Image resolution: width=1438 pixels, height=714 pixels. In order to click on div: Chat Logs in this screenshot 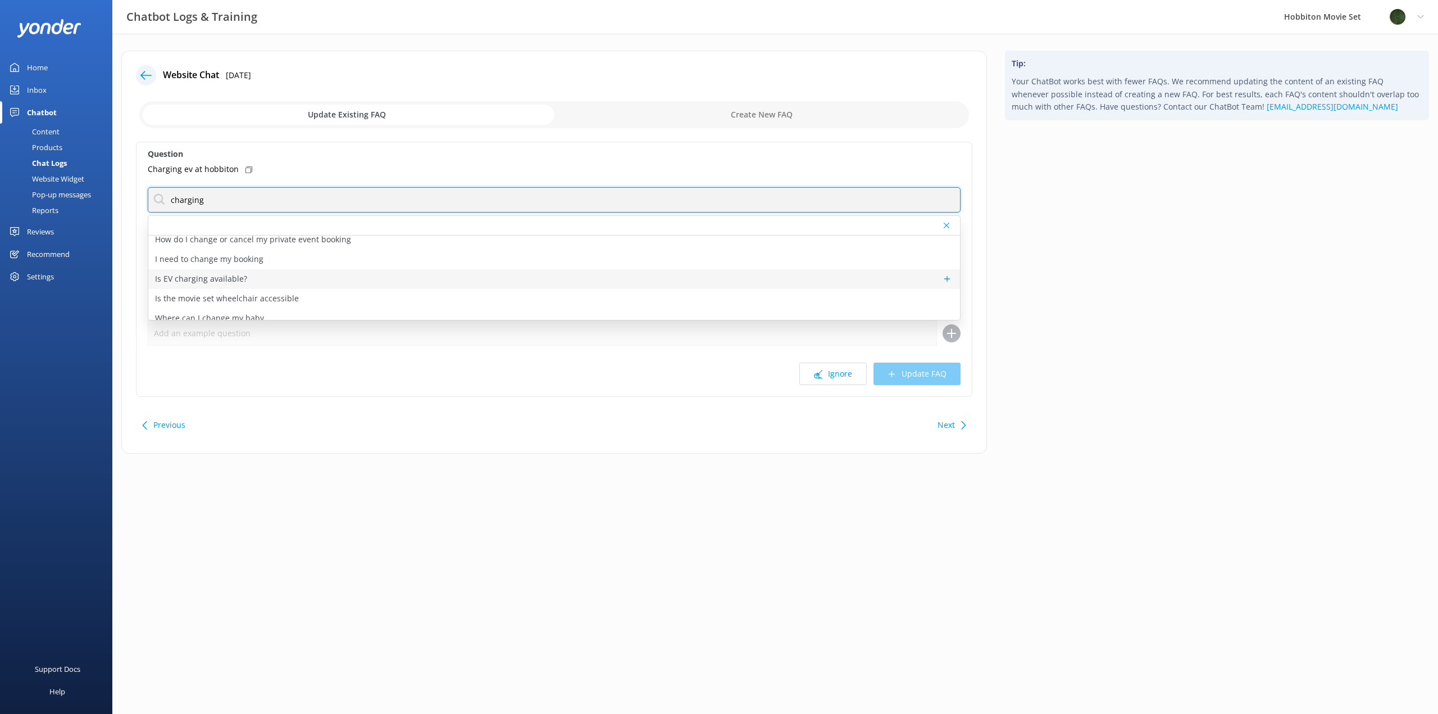, I will do `click(37, 163)`.